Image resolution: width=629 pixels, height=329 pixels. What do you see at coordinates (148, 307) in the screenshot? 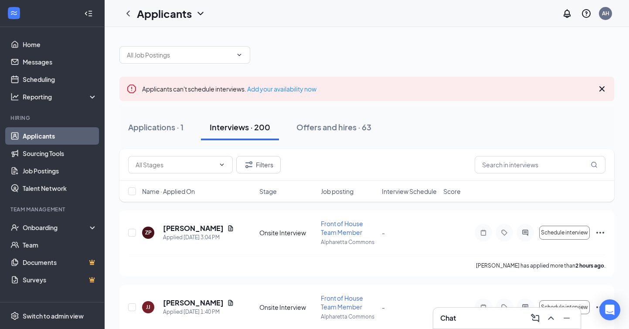
I see `div: JJ` at bounding box center [148, 307].